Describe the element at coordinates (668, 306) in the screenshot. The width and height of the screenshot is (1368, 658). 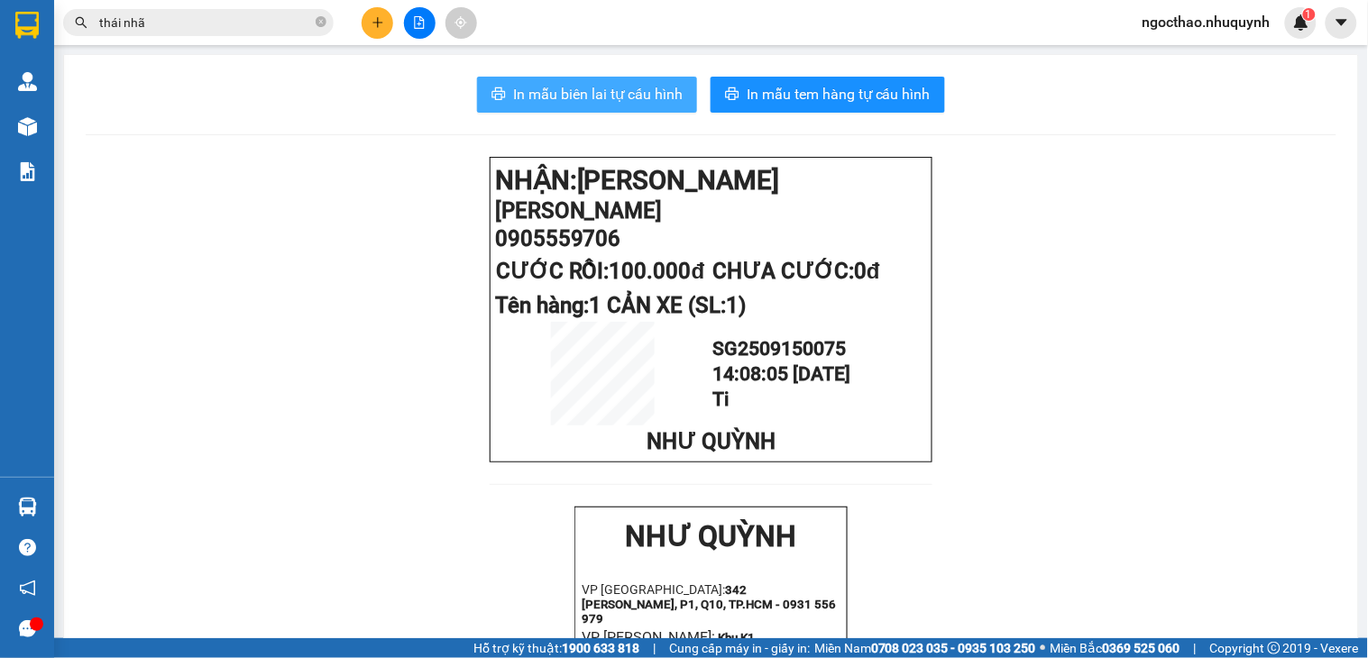
I see `span: 1 CẢN XE (SL:` at that location.